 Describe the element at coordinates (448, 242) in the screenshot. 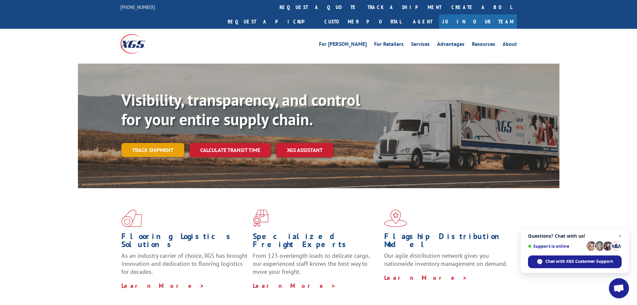

I see `h1: Flagship Distribution Model` at that location.